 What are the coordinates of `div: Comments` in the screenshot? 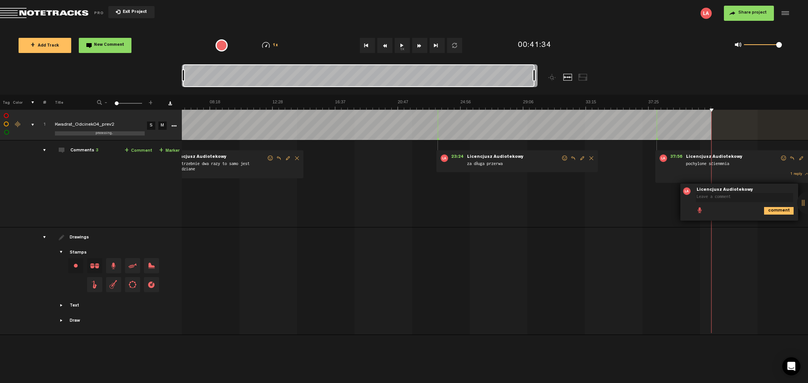 It's located at (84, 151).